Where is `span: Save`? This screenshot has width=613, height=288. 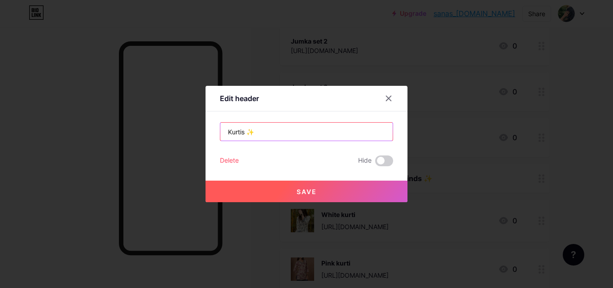
span: Save is located at coordinates (306, 191).